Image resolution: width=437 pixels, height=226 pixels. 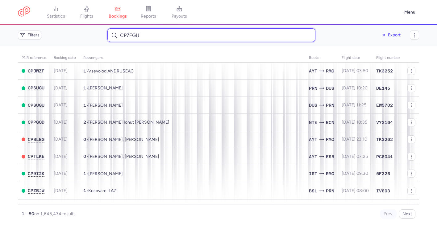 I want to click on th: Passengers, so click(x=192, y=58).